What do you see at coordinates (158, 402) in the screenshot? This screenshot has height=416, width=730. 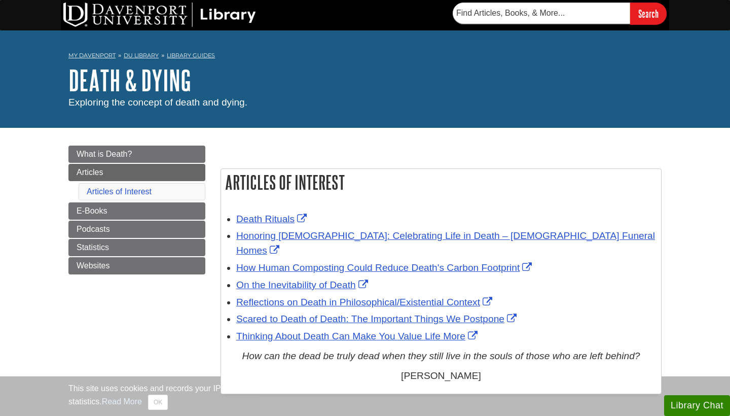 I see `button: Close` at bounding box center [158, 402].